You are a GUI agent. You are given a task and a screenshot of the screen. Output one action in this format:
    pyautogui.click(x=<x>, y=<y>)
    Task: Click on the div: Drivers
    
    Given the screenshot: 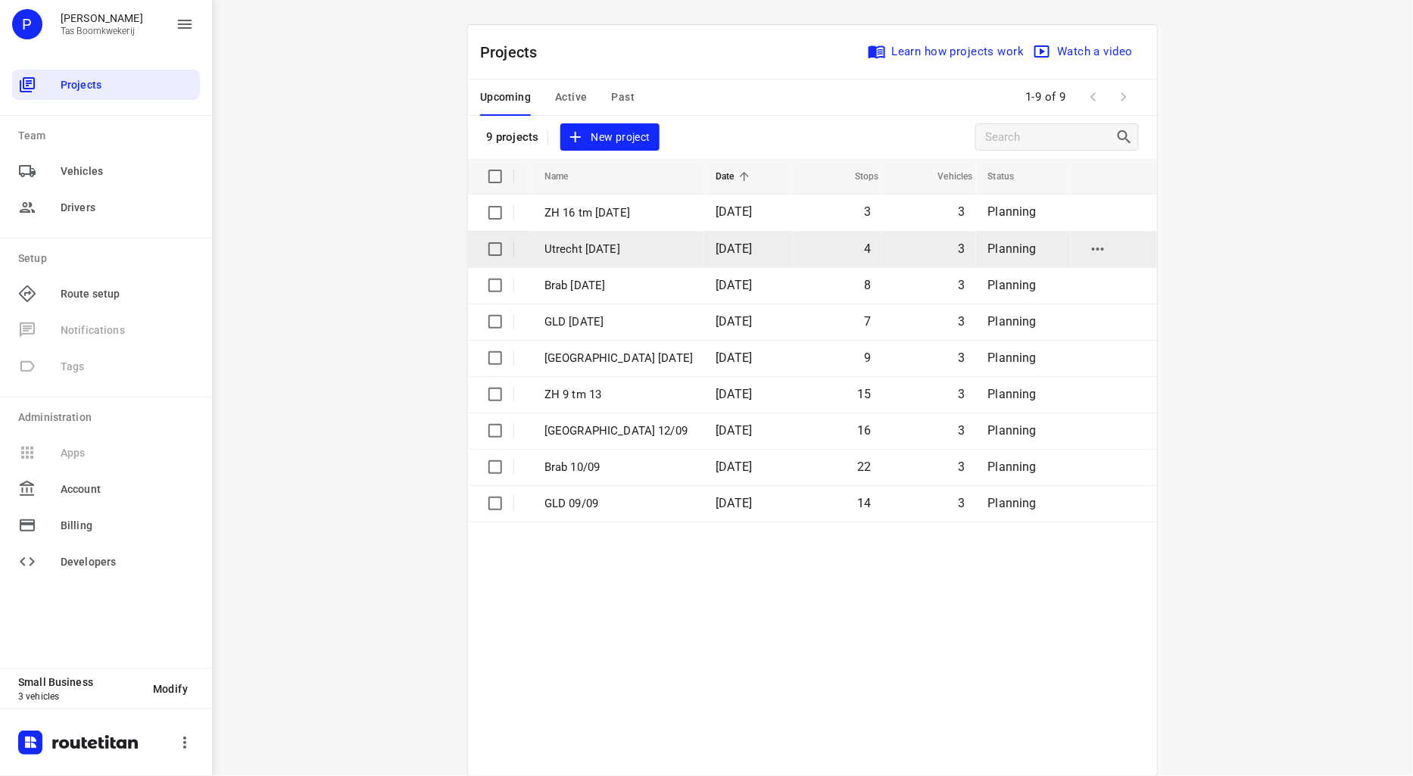 What is the action you would take?
    pyautogui.click(x=106, y=207)
    